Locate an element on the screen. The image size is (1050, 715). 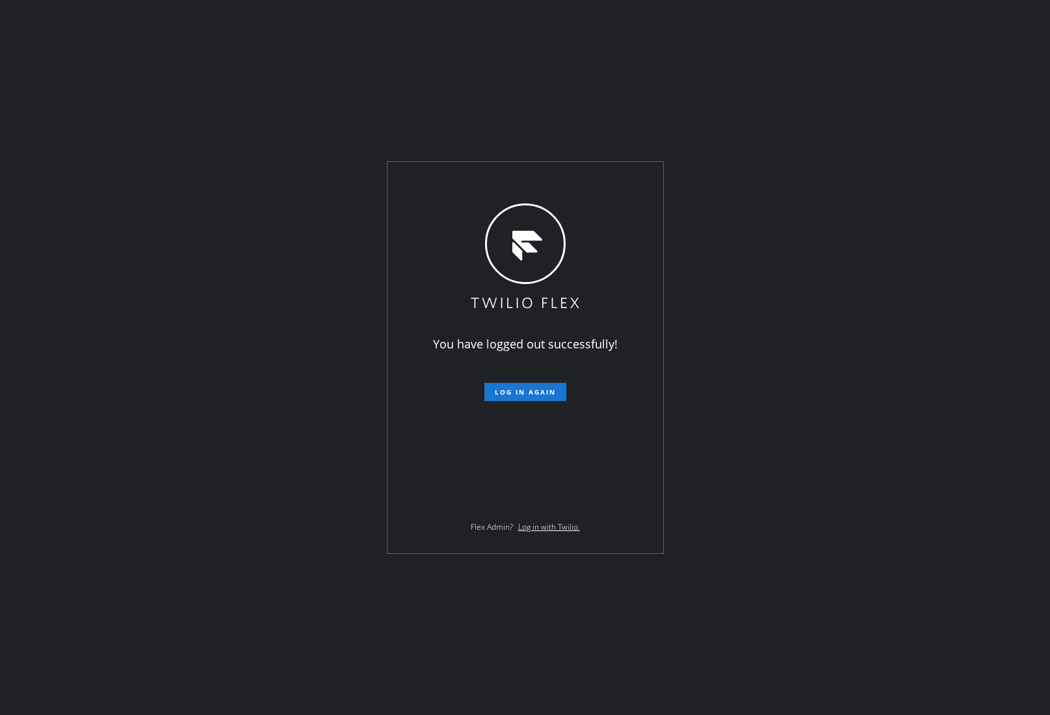
a: Log in with Twilio. is located at coordinates (549, 526).